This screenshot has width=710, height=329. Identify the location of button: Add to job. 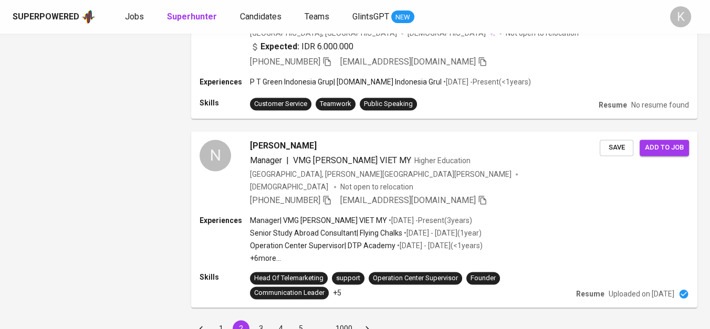
(664, 148).